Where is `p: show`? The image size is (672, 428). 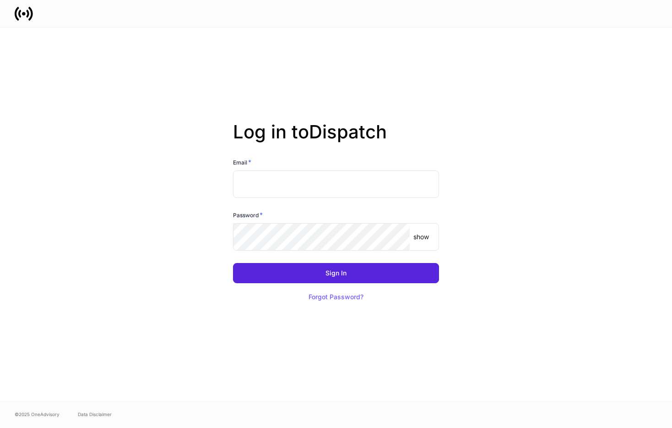 p: show is located at coordinates (421, 237).